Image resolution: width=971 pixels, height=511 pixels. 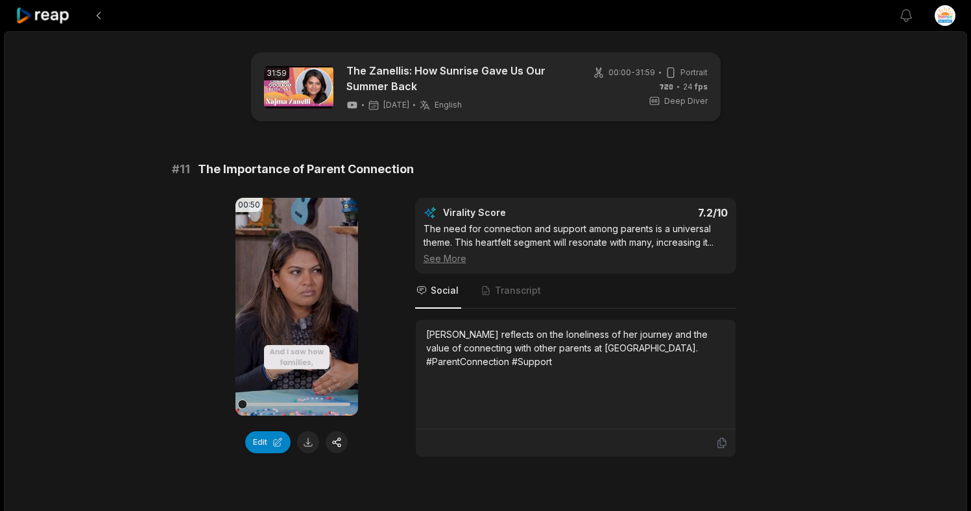 What do you see at coordinates (305, 169) in the screenshot?
I see `span: The Importance of Parent Connection` at bounding box center [305, 169].